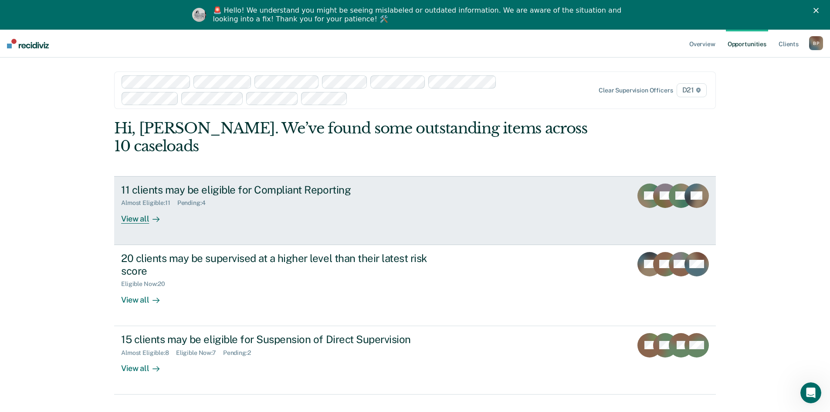  What do you see at coordinates (788, 44) in the screenshot?
I see `a: Clients` at bounding box center [788, 44].